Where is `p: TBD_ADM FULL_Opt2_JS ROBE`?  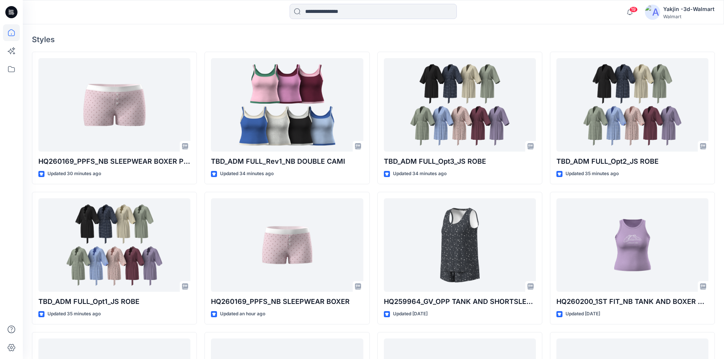 p: TBD_ADM FULL_Opt2_JS ROBE is located at coordinates (632, 162).